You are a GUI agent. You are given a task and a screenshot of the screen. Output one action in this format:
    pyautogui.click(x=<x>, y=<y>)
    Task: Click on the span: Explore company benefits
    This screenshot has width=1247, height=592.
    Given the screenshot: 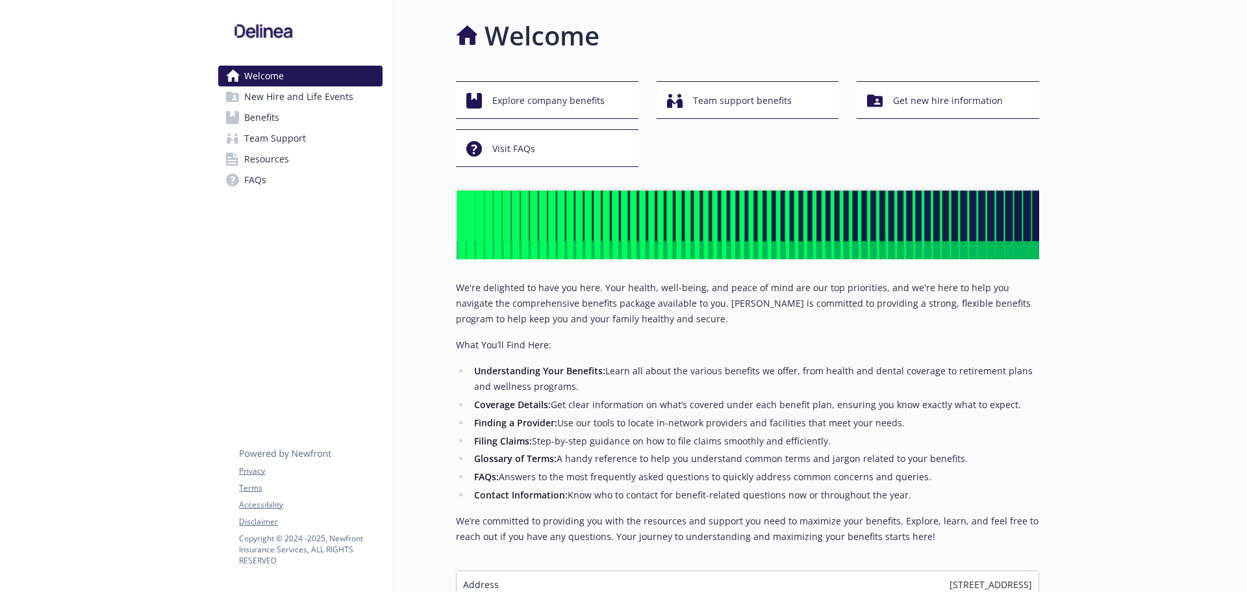 What is the action you would take?
    pyautogui.click(x=548, y=101)
    